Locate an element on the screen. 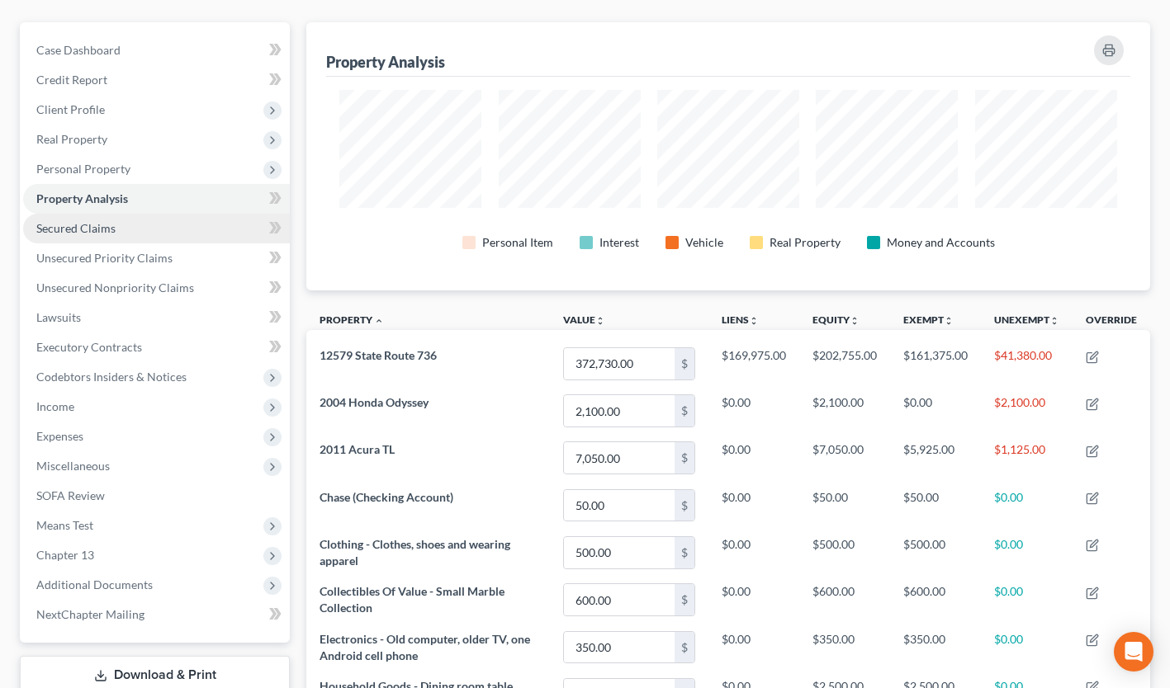  td: $169,975.00 is located at coordinates (754, 363).